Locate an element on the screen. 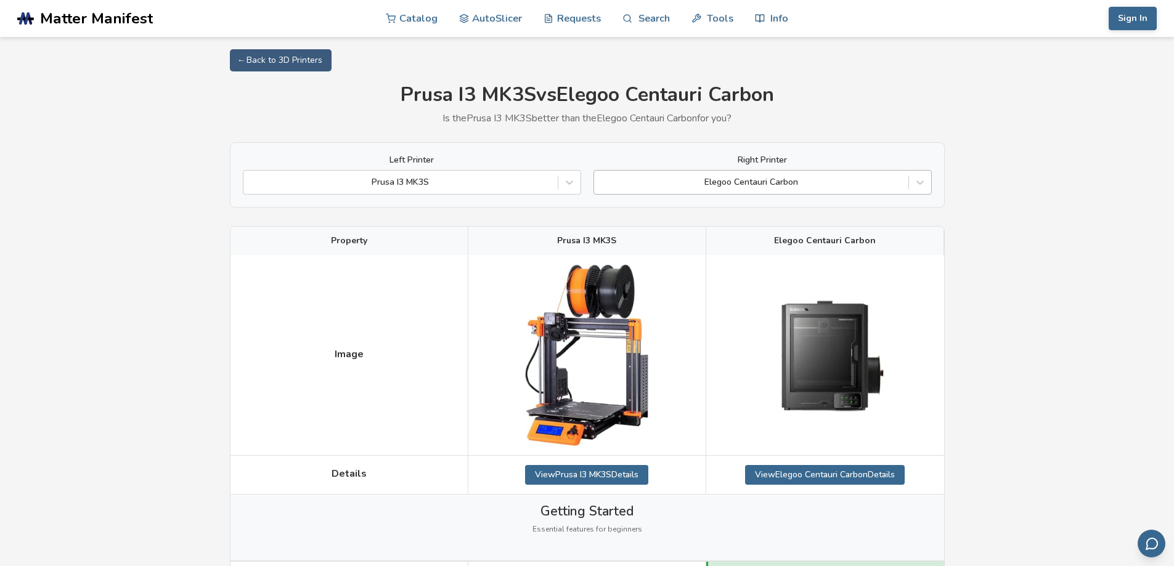 This screenshot has width=1174, height=566. a: ViewElegoo Centauri CarbonDetails is located at coordinates (824, 475).